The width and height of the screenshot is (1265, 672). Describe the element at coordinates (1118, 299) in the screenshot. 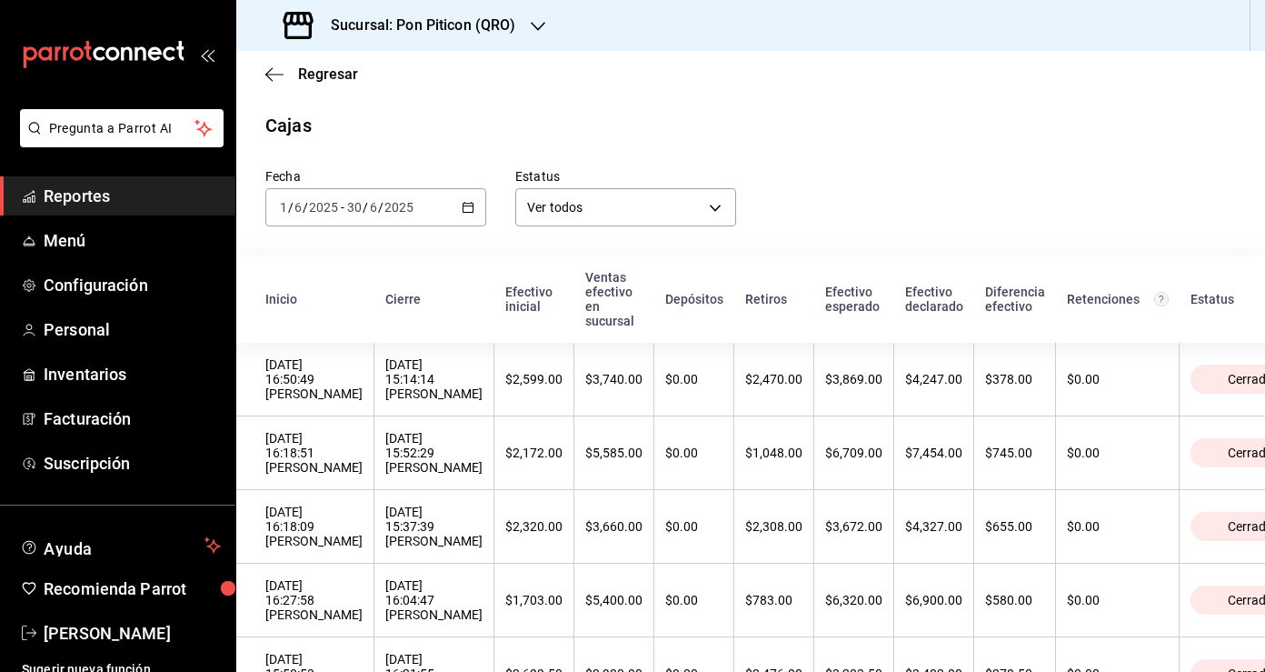

I see `div: Retenciones` at that location.